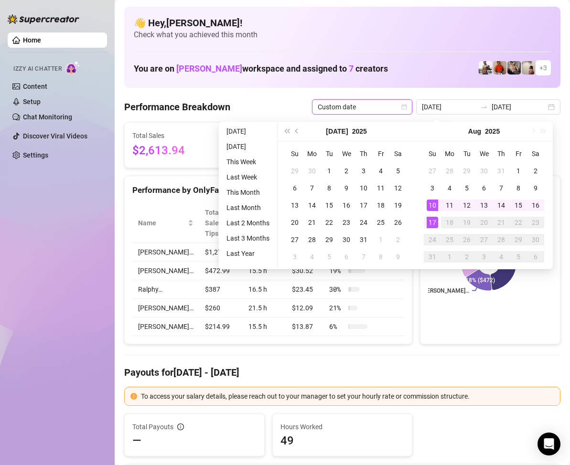 The width and height of the screenshot is (570, 465). What do you see at coordinates (450, 257) in the screenshot?
I see `td: 2025-09-01` at bounding box center [450, 257].